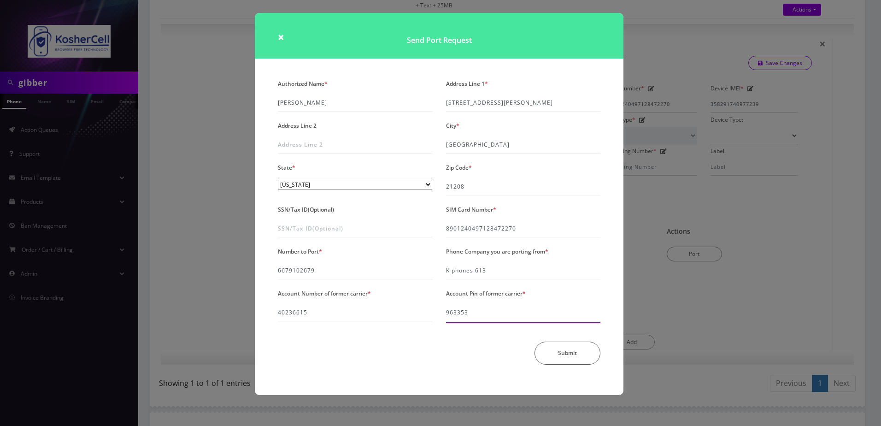 This screenshot has width=881, height=426. What do you see at coordinates (355, 145) in the screenshot?
I see `input: Address Line 2` at bounding box center [355, 145].